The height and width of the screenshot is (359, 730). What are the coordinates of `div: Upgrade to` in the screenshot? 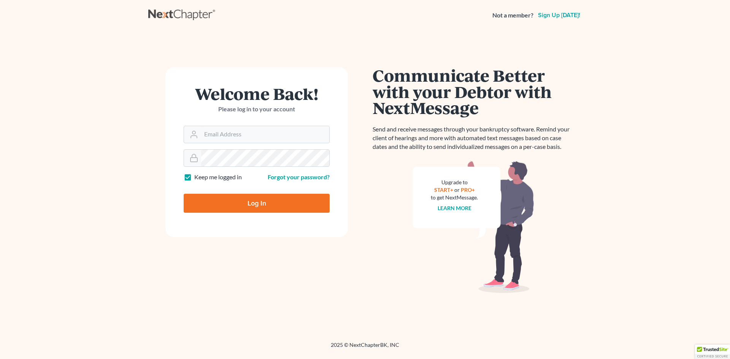 It's located at (454, 182).